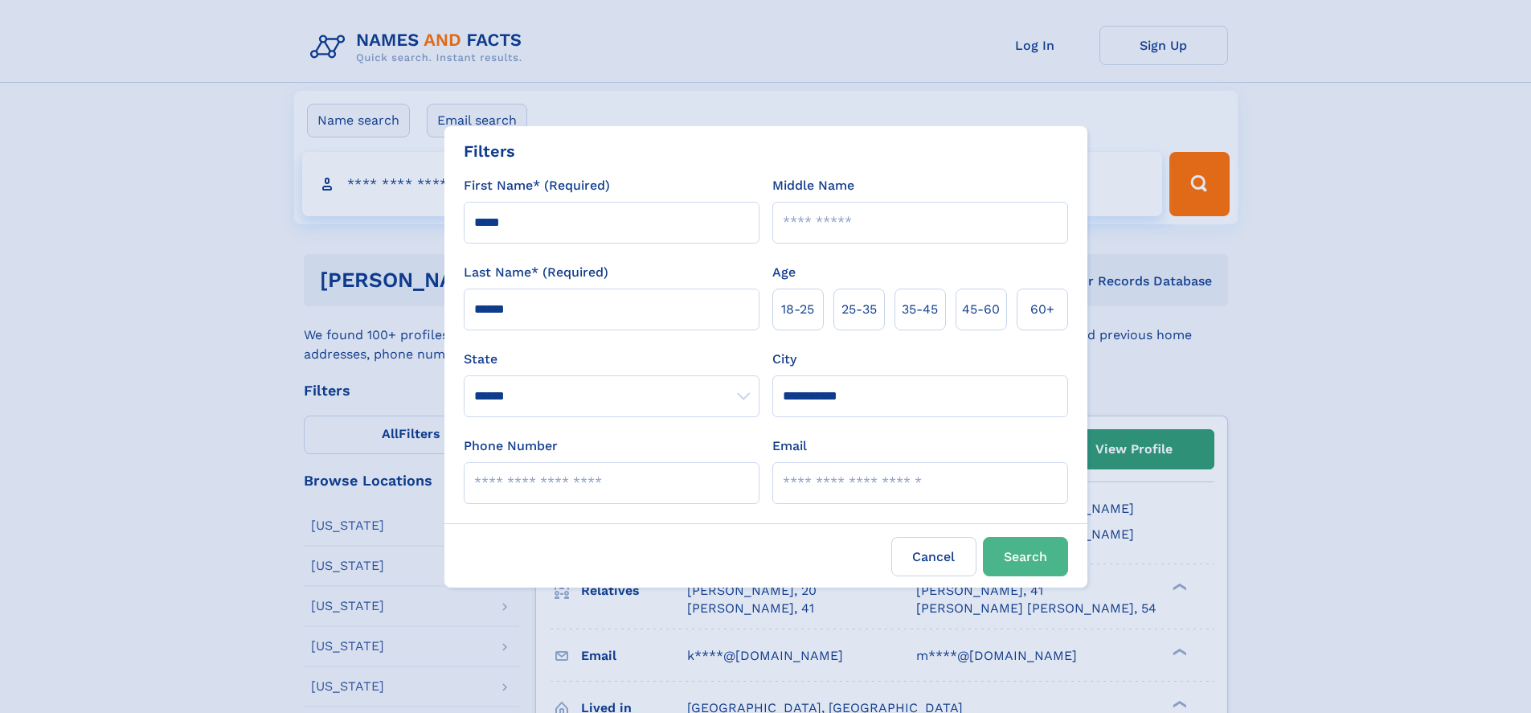 The height and width of the screenshot is (713, 1531). What do you see at coordinates (784, 359) in the screenshot?
I see `label: City` at bounding box center [784, 359].